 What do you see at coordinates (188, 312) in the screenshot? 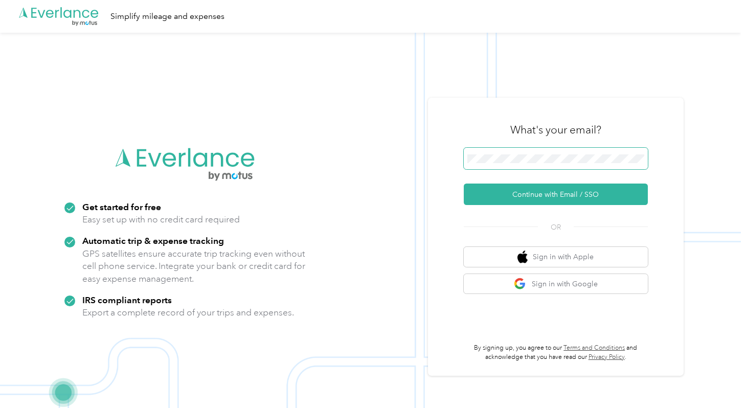
I see `p: Export a complete record of your trips and expenses.` at bounding box center [188, 312].